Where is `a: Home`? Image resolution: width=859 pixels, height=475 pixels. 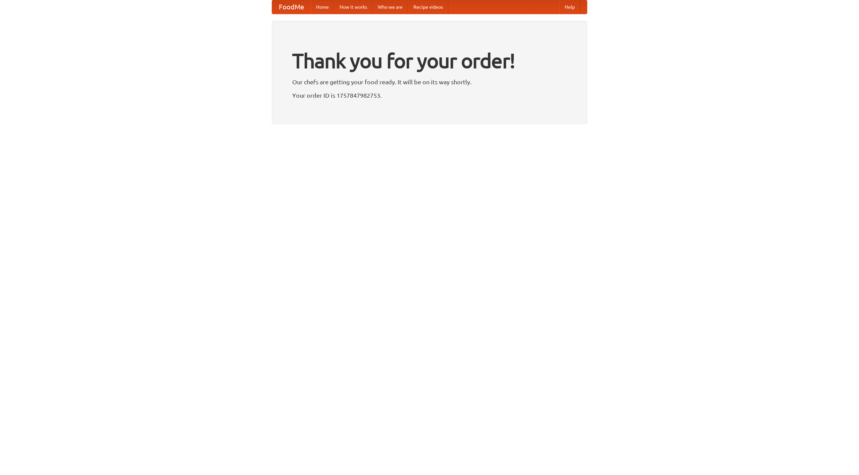 a: Home is located at coordinates (323, 7).